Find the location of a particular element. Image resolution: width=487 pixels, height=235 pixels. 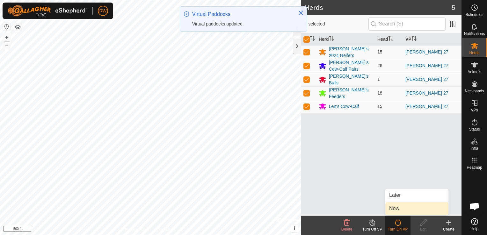

span: Animals is located at coordinates (474, 72).